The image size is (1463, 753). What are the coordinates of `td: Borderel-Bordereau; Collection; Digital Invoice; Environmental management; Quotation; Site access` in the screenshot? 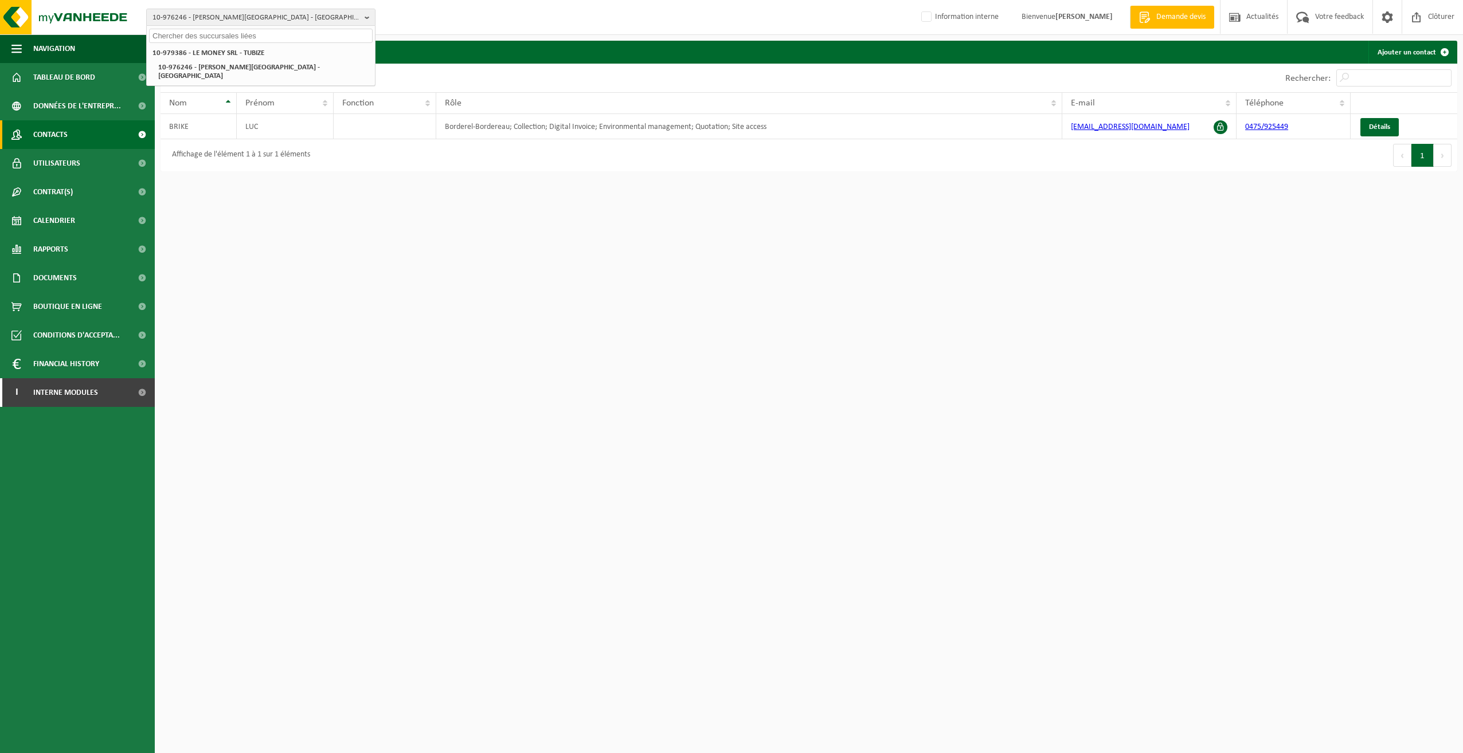 It's located at (749, 127).